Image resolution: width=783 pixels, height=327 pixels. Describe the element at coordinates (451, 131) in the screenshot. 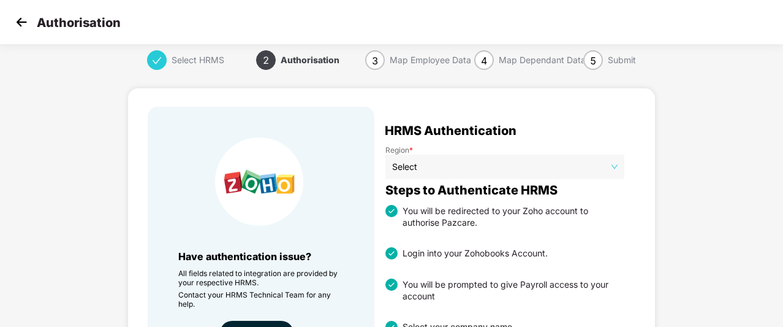

I see `span: HRMS Authentication` at that location.